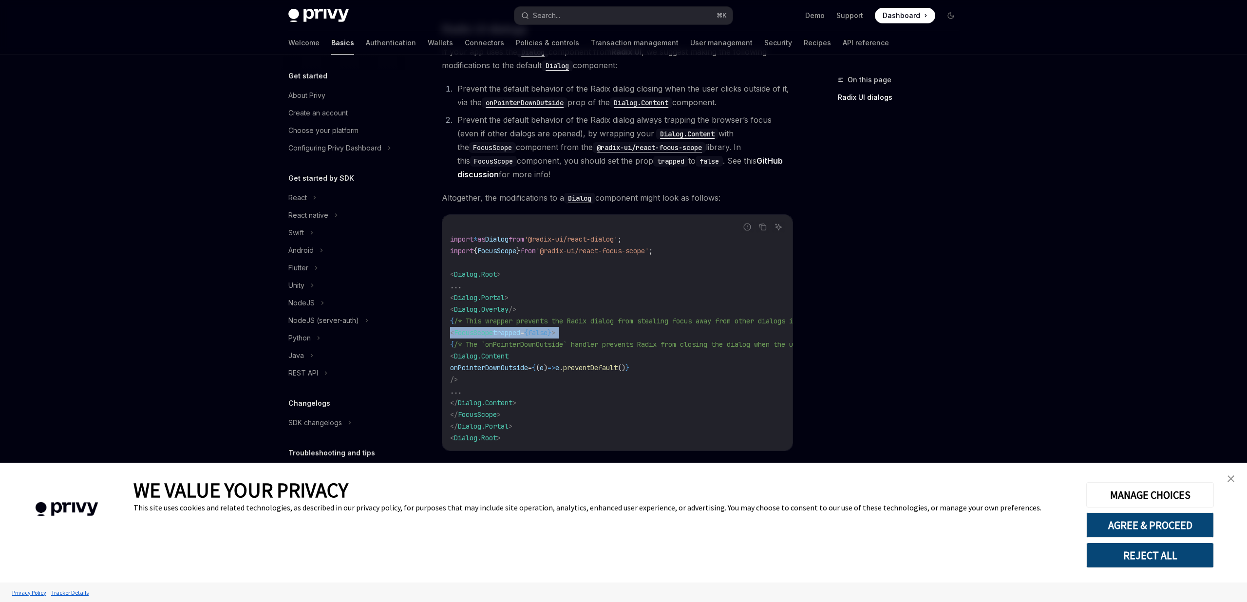  What do you see at coordinates (815, 16) in the screenshot?
I see `a: Demo` at bounding box center [815, 16].